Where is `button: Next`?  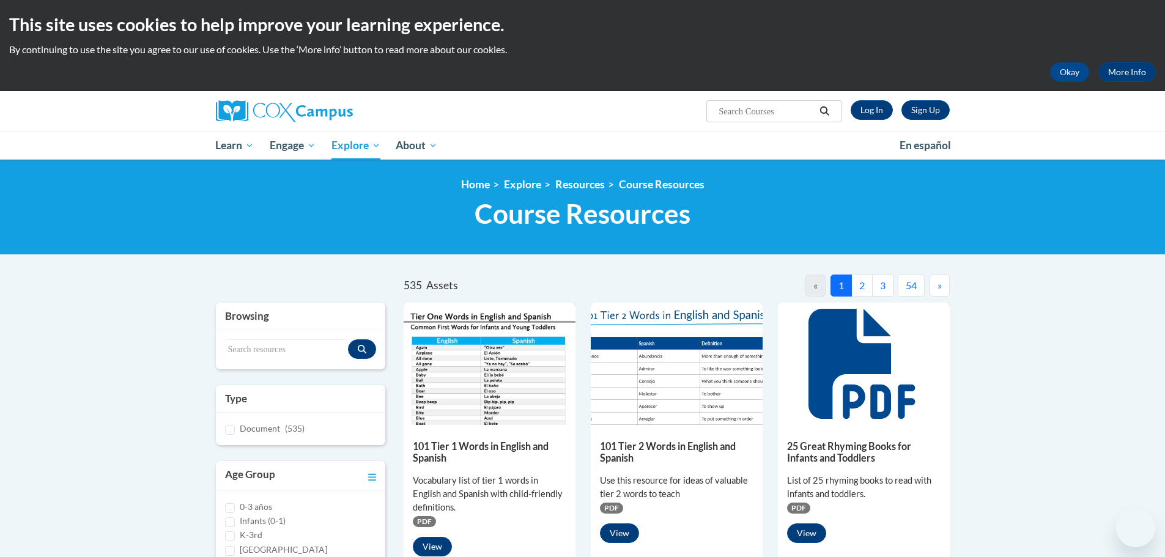 button: Next is located at coordinates (939, 285).